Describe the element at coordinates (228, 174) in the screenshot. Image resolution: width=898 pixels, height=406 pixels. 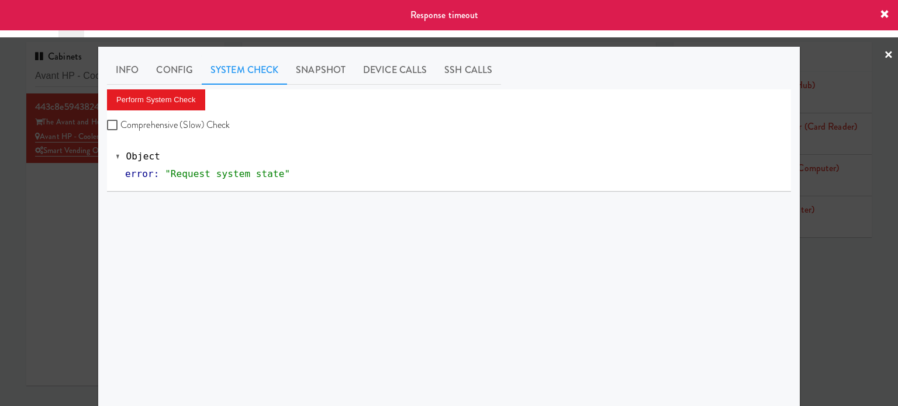
I see `span: "Request system state"` at that location.